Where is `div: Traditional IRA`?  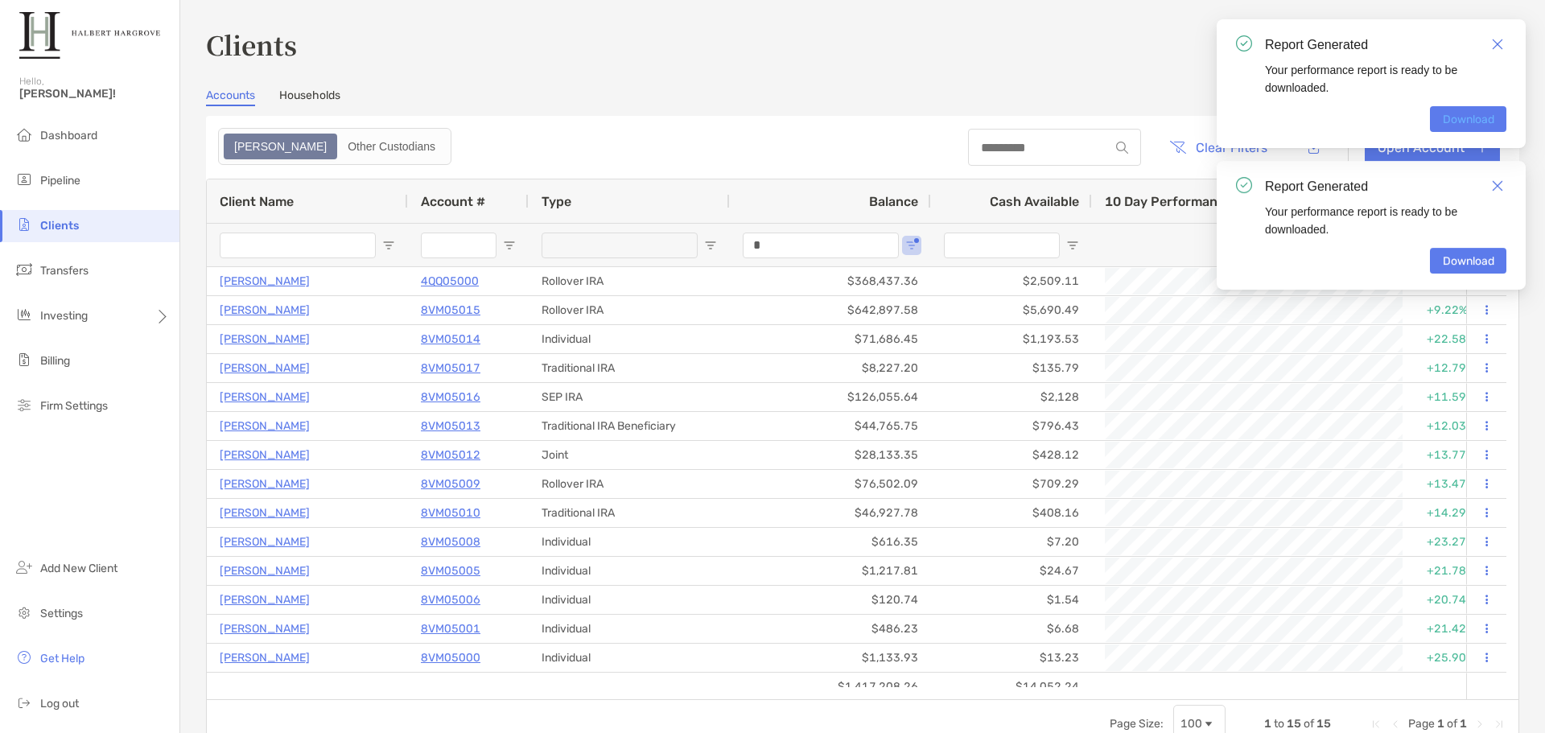
div: Traditional IRA is located at coordinates (629, 368).